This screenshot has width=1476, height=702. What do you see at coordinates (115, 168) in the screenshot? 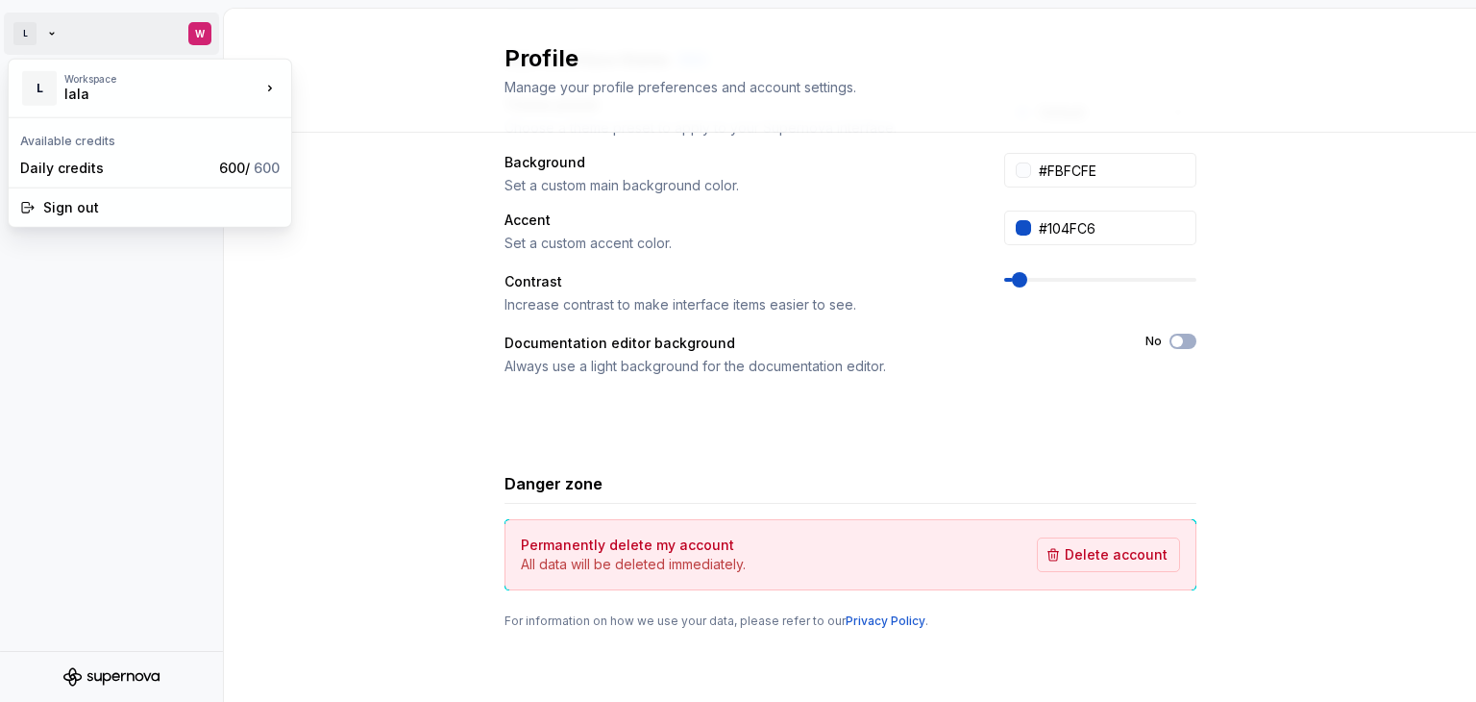
I see `div: Daily credits` at bounding box center [115, 168].